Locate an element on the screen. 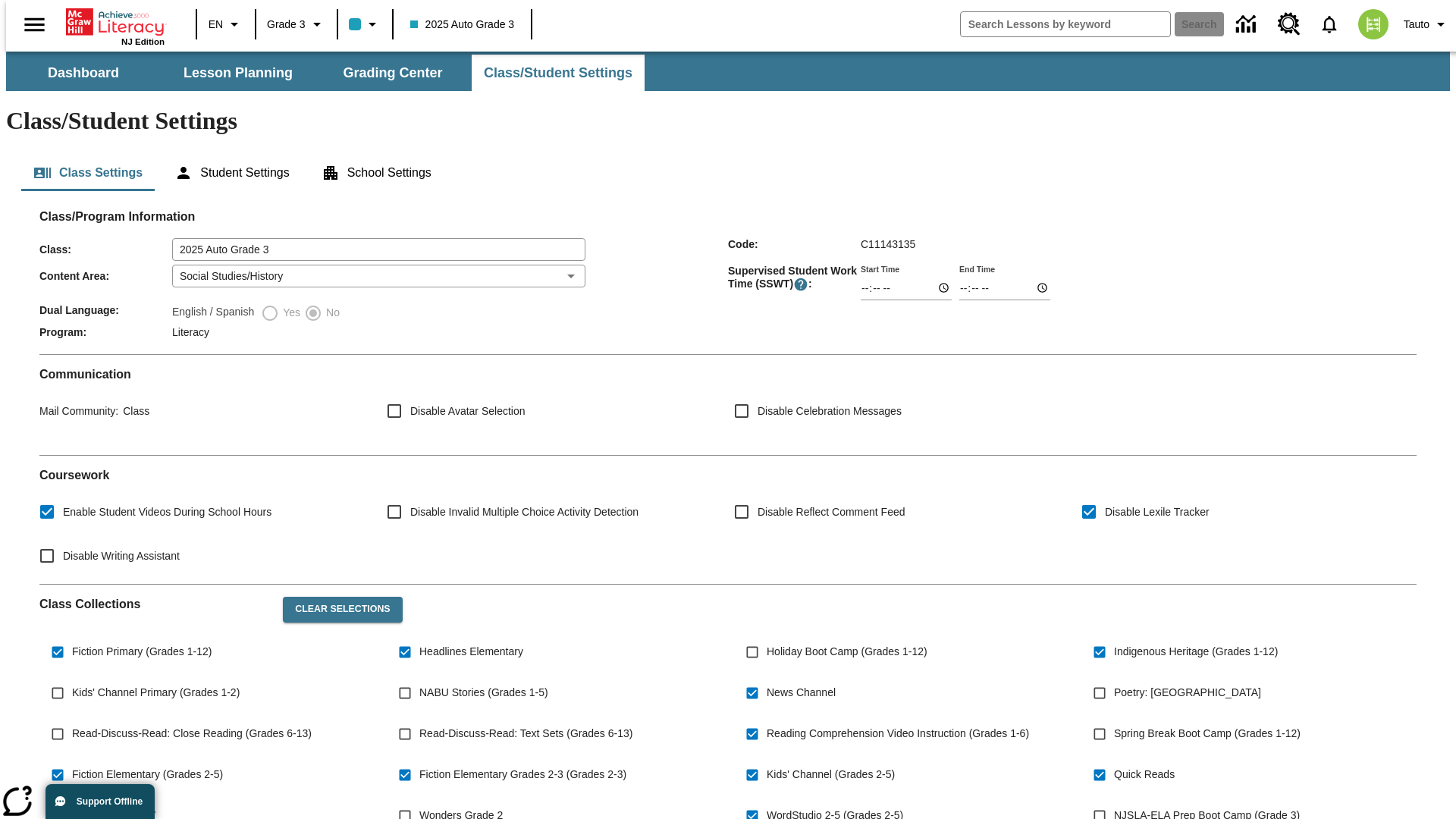 Image resolution: width=1456 pixels, height=819 pixels. span: Dashboard is located at coordinates (83, 72).